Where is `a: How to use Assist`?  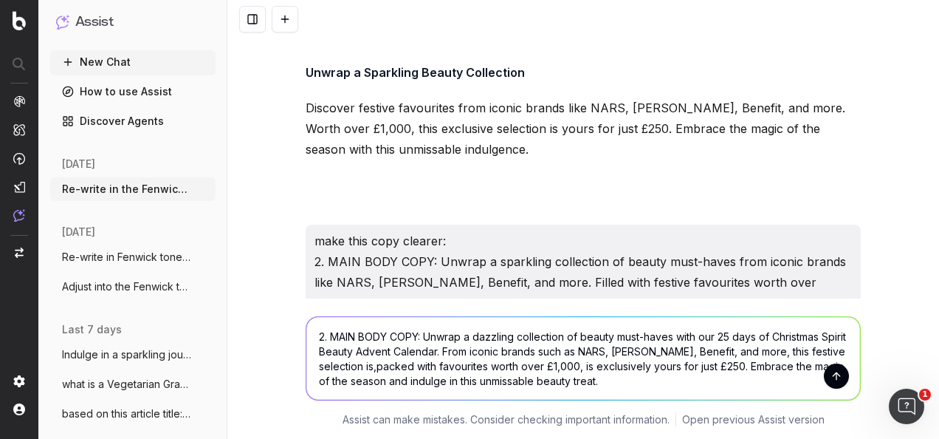
a: How to use Assist is located at coordinates (133, 92).